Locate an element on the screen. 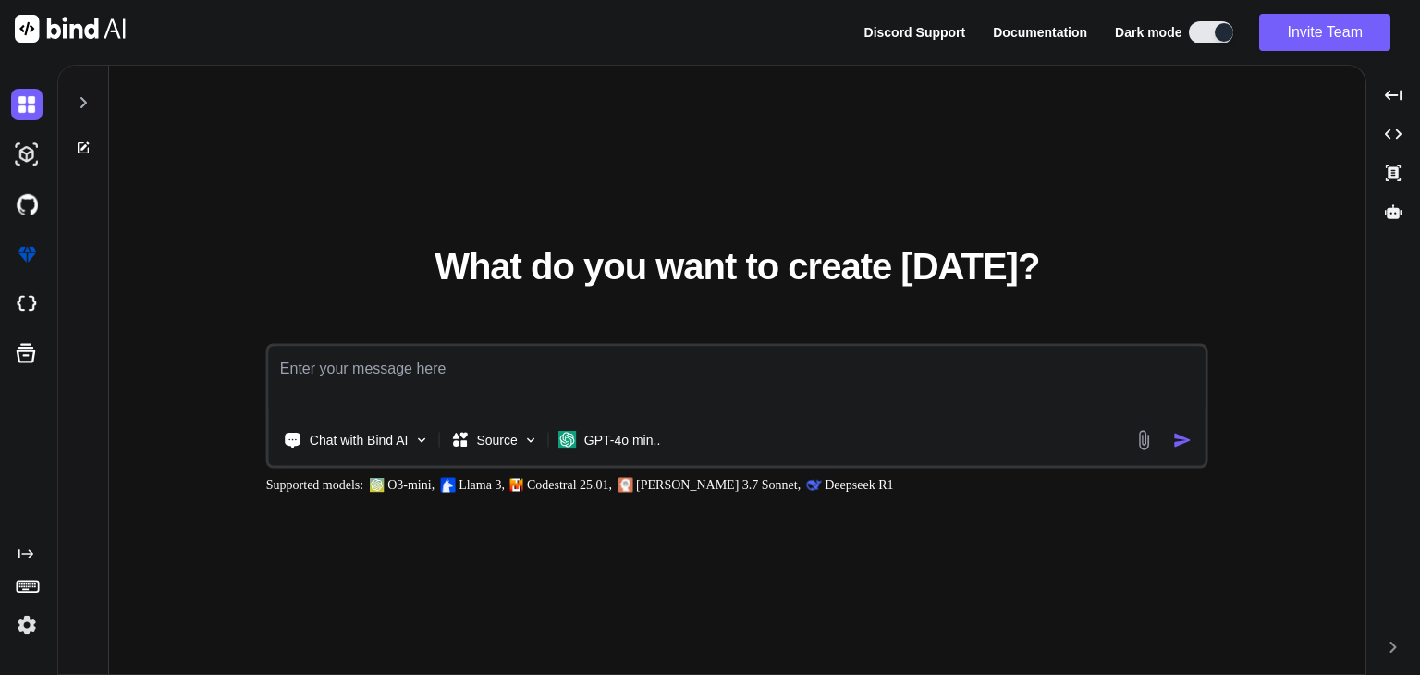 Image resolution: width=1420 pixels, height=675 pixels. p: Deepseek R1 is located at coordinates (859, 485).